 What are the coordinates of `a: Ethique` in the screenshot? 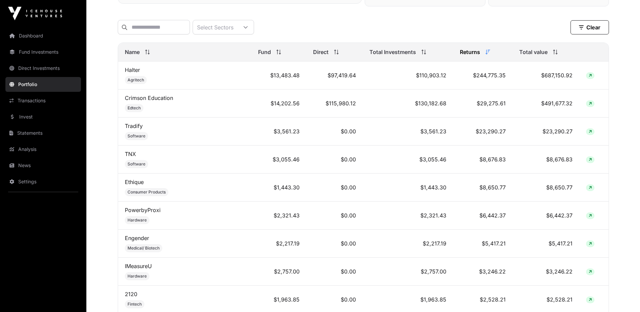 It's located at (134, 182).